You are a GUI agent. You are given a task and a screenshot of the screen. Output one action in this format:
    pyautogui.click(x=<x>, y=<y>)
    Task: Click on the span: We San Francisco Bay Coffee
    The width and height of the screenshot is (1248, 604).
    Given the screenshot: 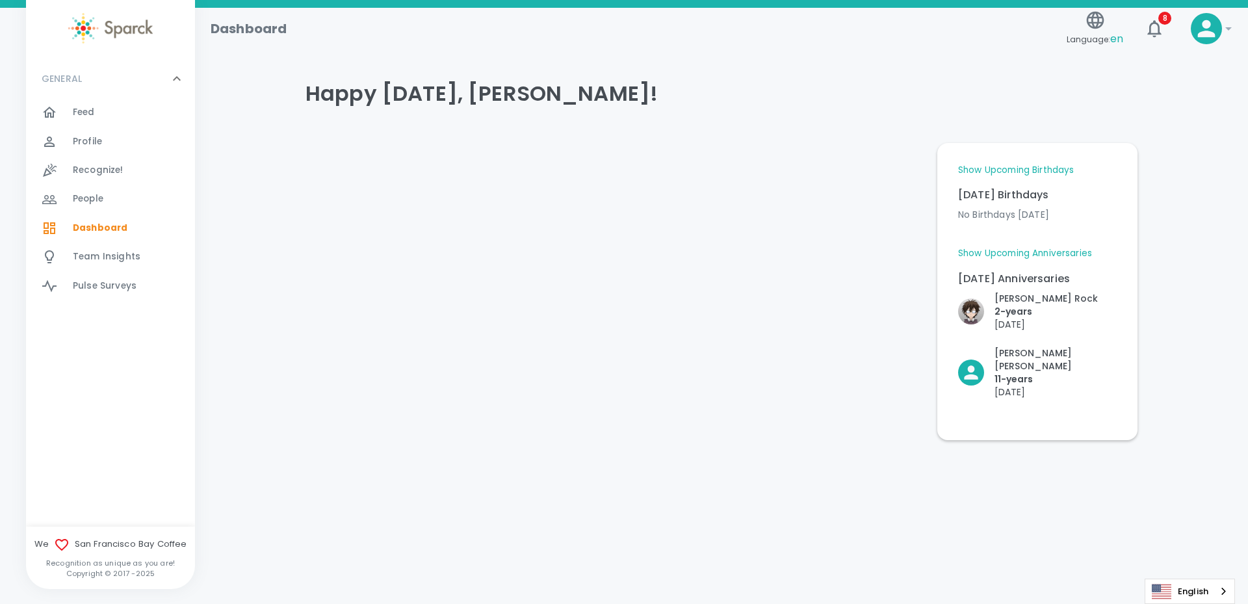 What is the action you would take?
    pyautogui.click(x=110, y=545)
    